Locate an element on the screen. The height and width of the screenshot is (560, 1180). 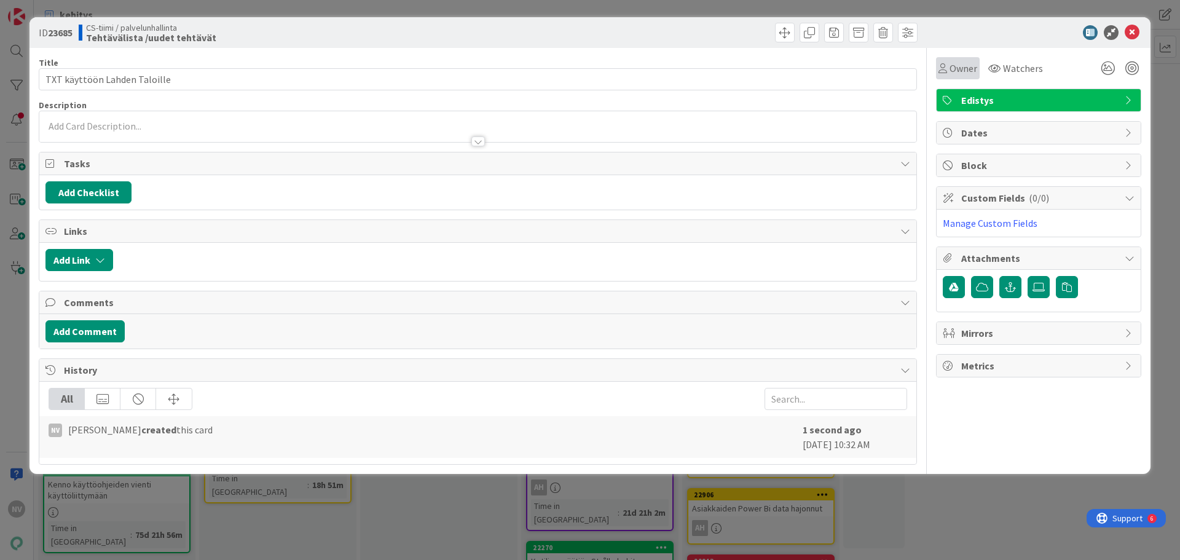
button: Add Checklist is located at coordinates (88, 192).